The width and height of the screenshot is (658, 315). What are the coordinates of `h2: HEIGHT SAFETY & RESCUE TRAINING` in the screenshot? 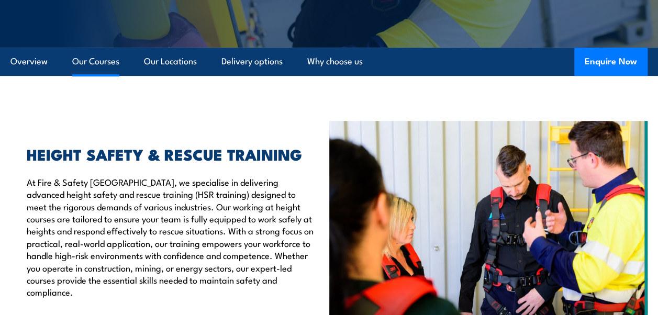 It's located at (170, 154).